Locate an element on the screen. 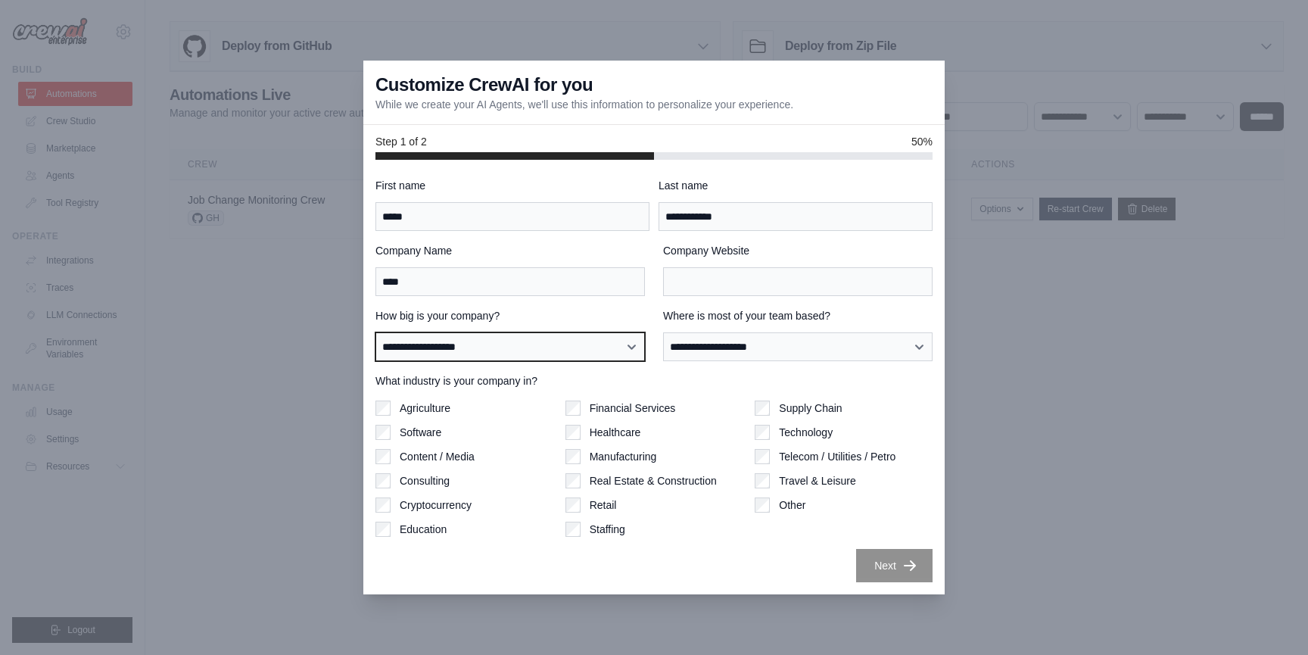 The height and width of the screenshot is (655, 1308). label: Other is located at coordinates (792, 505).